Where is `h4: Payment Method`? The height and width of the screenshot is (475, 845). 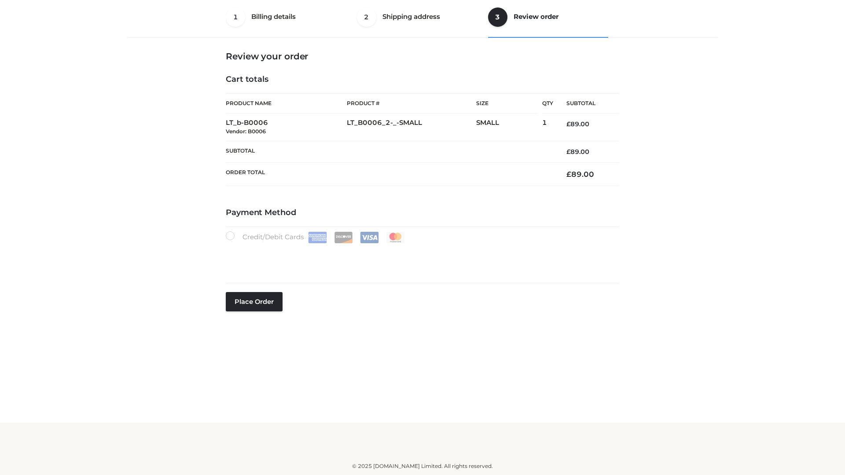
h4: Payment Method is located at coordinates (423, 213).